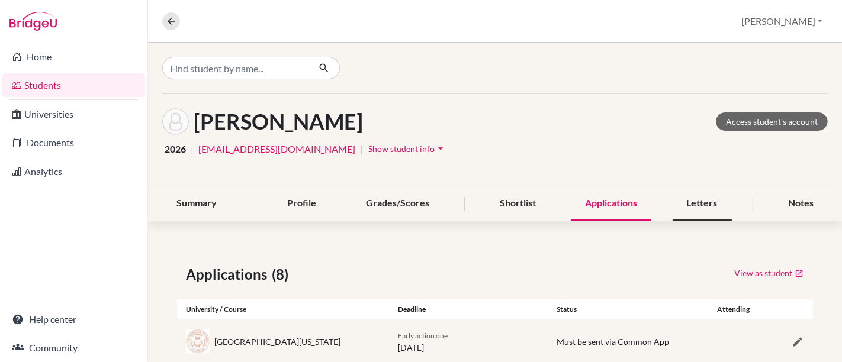 This screenshot has height=362, width=842. I want to click on a: Documents, so click(73, 143).